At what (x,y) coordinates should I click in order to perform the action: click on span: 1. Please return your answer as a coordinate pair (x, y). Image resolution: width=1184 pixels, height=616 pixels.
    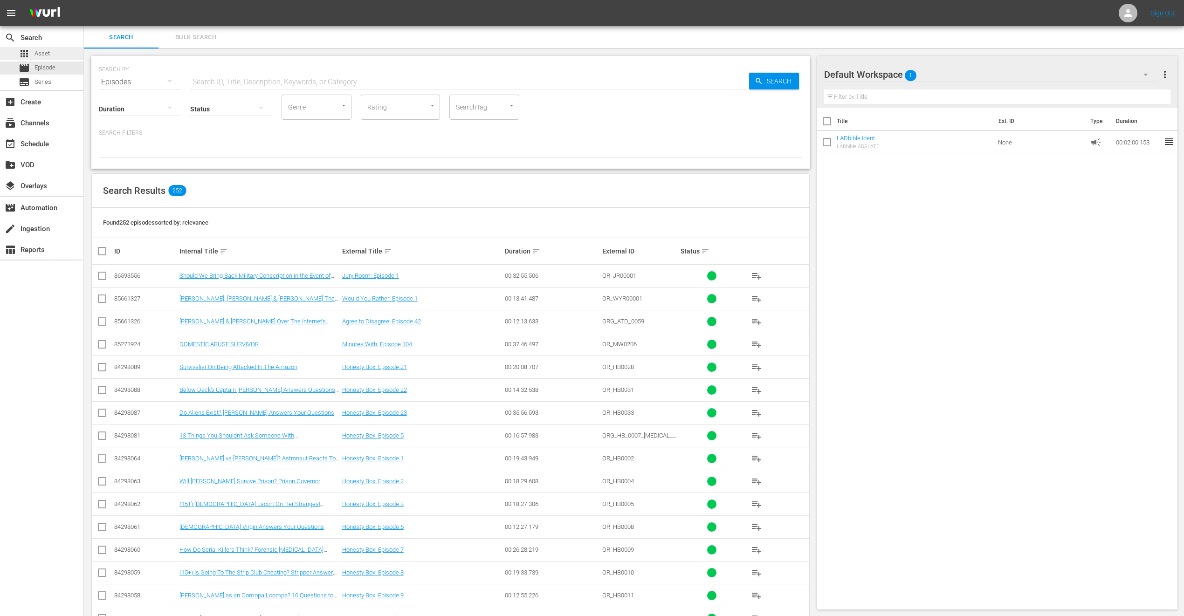
    Looking at the image, I should click on (910, 76).